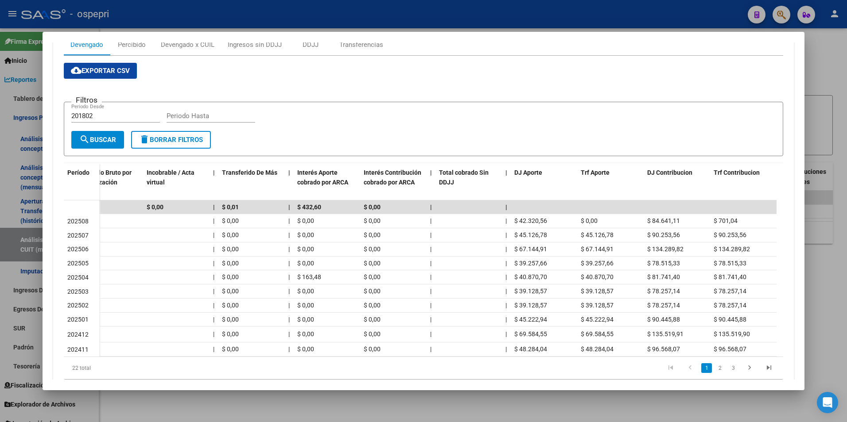 Image resolution: width=847 pixels, height=422 pixels. I want to click on h3: Filtros, so click(86, 100).